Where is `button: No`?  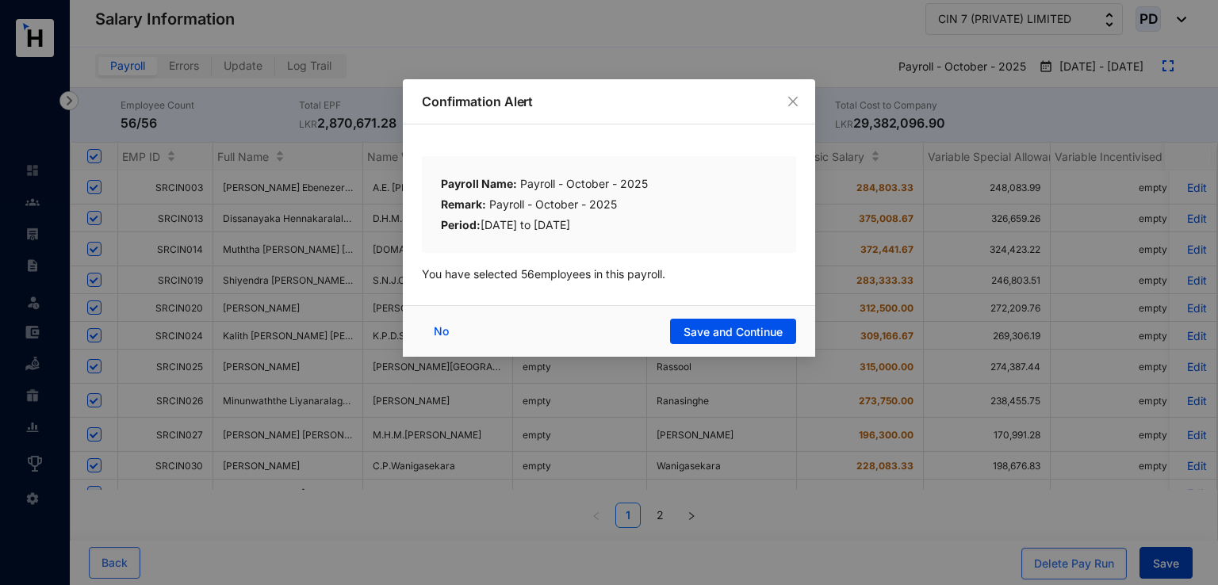
button: No is located at coordinates (443, 331).